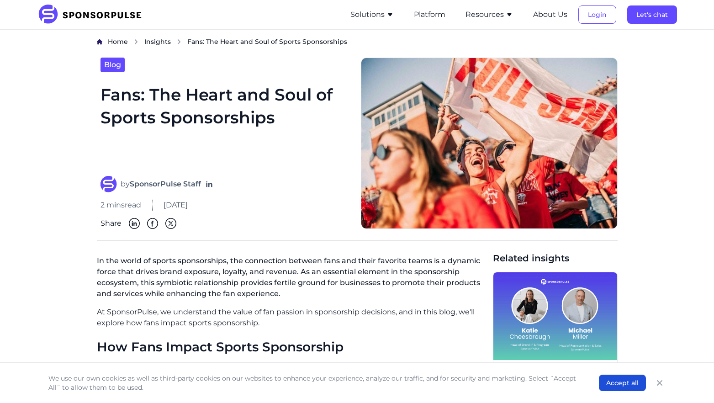 The width and height of the screenshot is (714, 403). I want to click on a: Let's chat, so click(652, 15).